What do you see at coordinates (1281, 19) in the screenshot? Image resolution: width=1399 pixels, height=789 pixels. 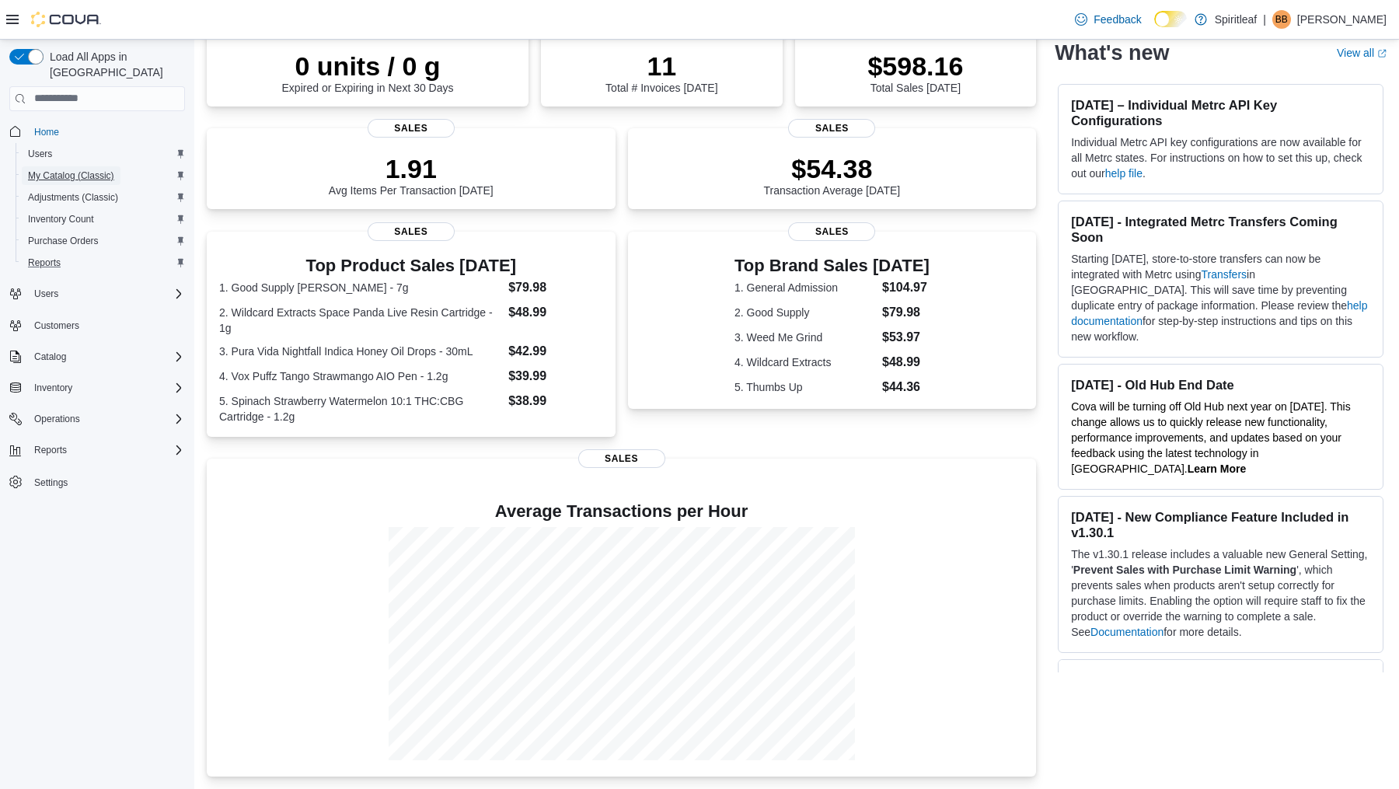 I see `span: BB` at bounding box center [1281, 19].